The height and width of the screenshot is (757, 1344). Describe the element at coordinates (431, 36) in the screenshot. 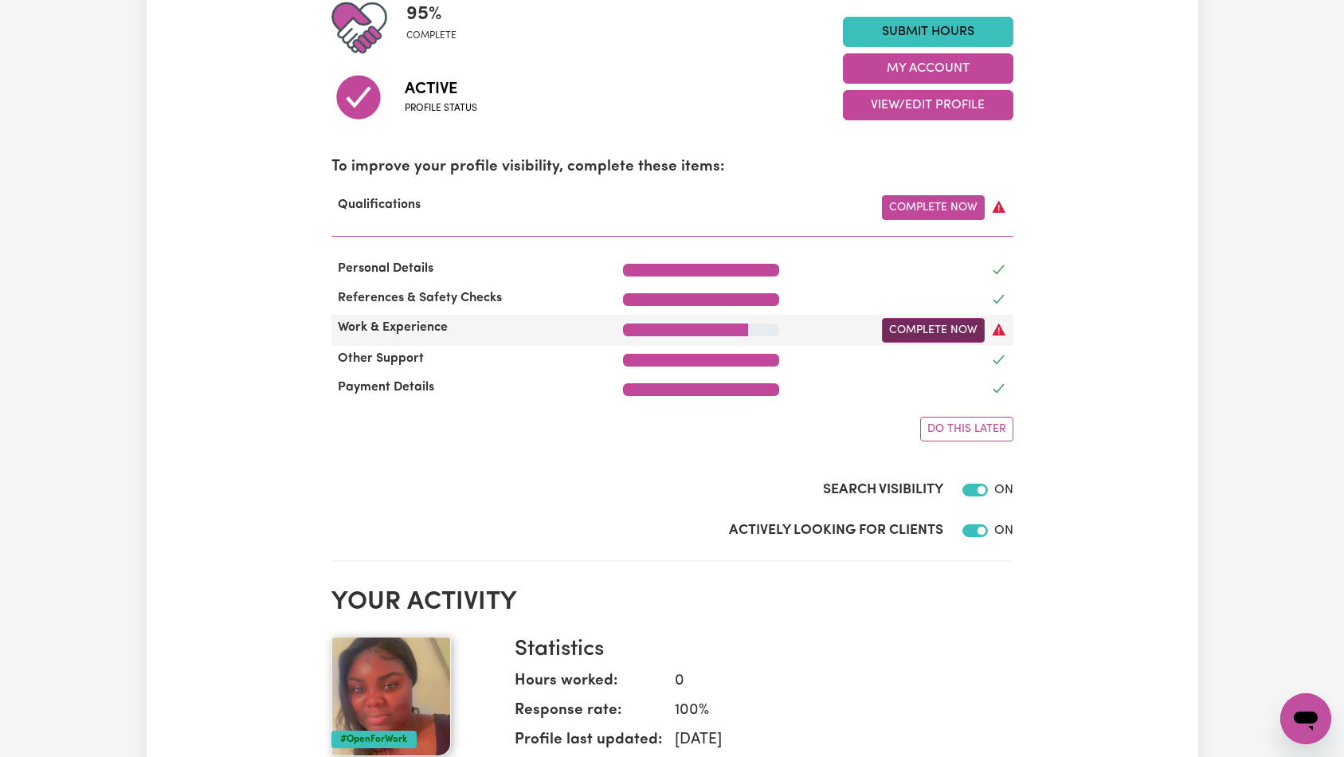

I see `span: complete` at that location.